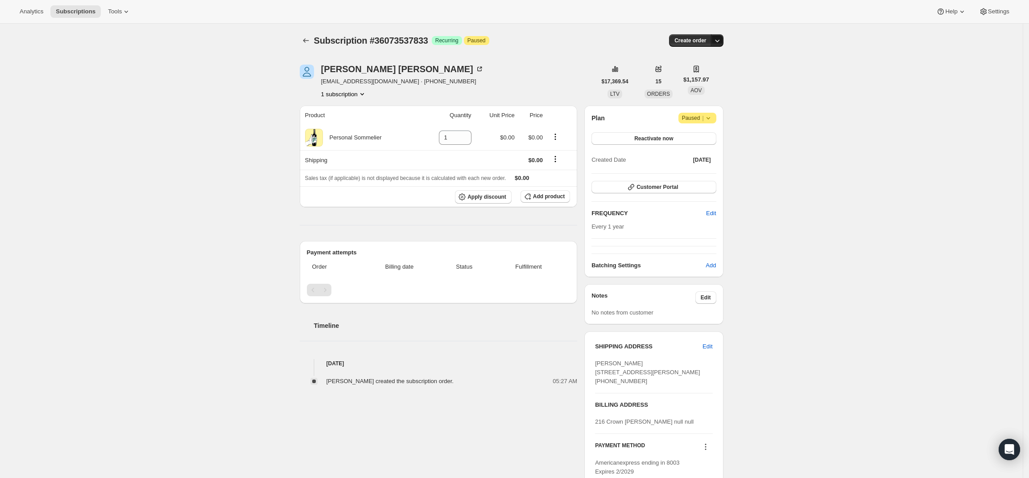  What do you see at coordinates (307, 72) in the screenshot?
I see `span: Steven Crowell` at bounding box center [307, 72].